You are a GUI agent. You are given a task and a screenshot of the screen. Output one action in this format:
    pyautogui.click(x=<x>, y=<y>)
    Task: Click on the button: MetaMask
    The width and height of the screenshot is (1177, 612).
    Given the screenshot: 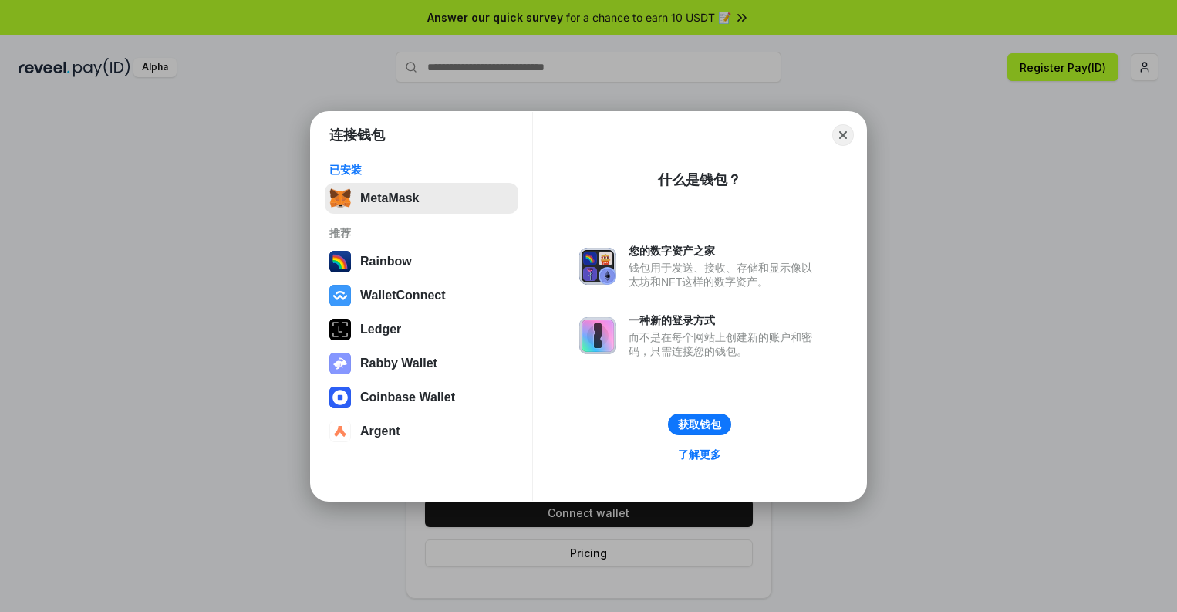 What is the action you would take?
    pyautogui.click(x=421, y=198)
    